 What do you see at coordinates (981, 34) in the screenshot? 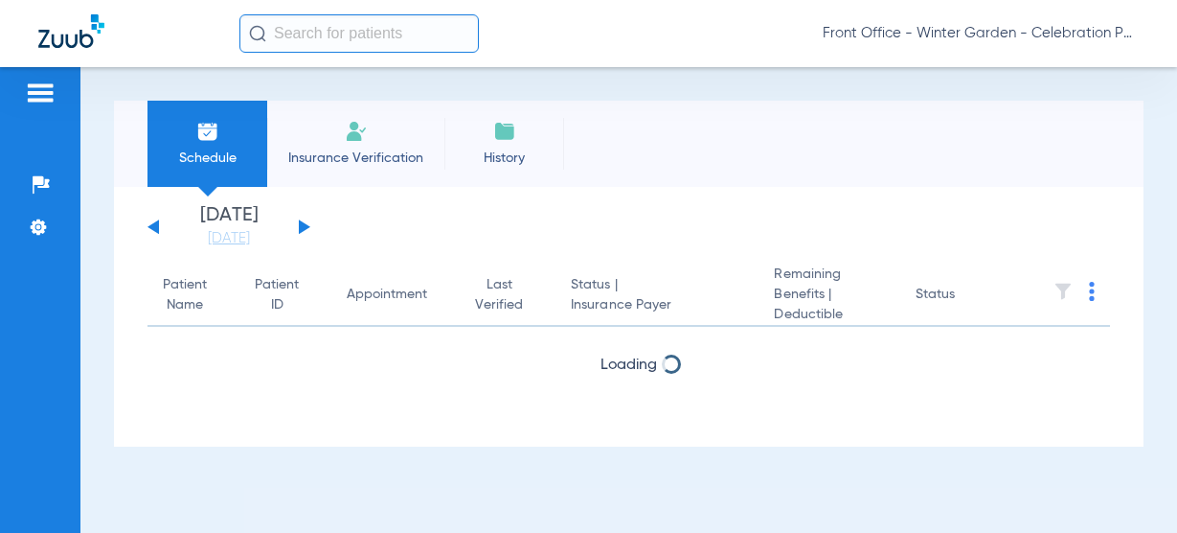
I see `span: Front Office - Winter Garden - Celebration Pediatric Dentistry` at bounding box center [981, 34].